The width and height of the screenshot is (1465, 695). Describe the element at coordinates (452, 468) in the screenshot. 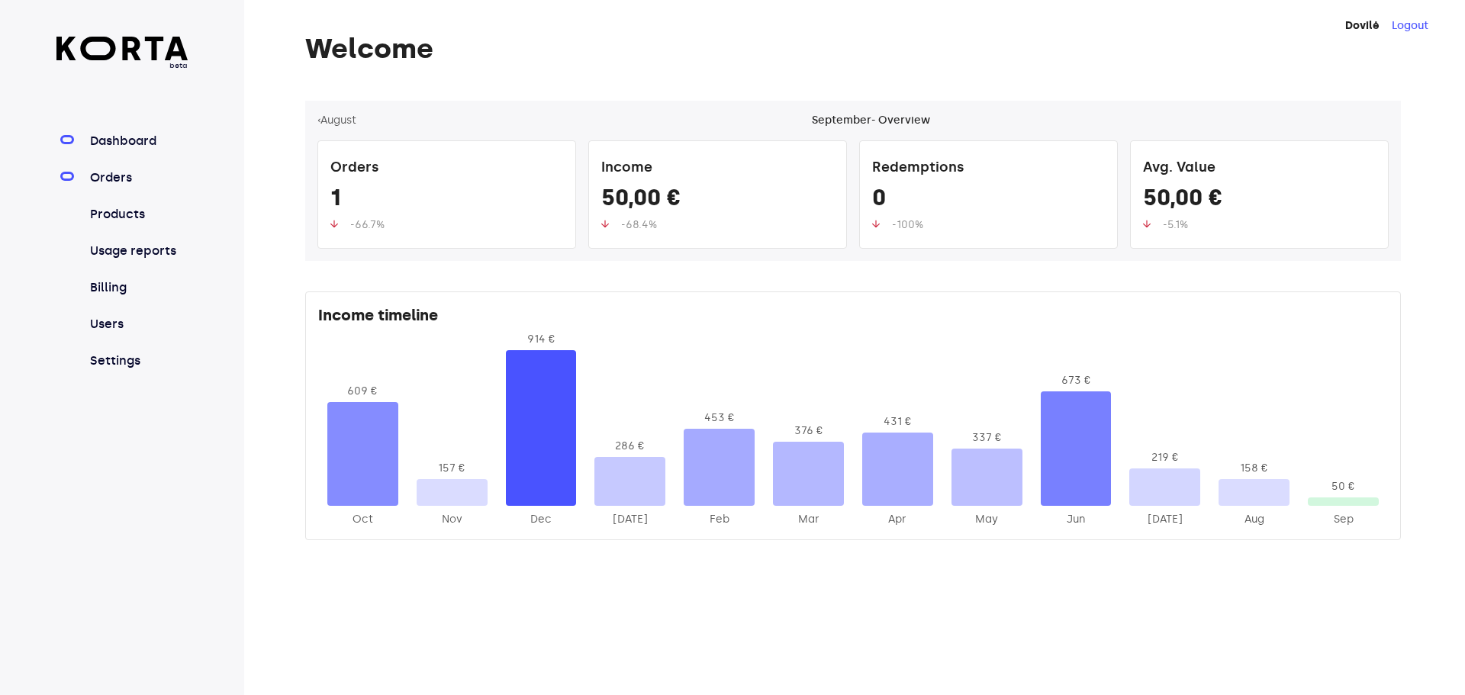

I see `div: 157 €` at that location.